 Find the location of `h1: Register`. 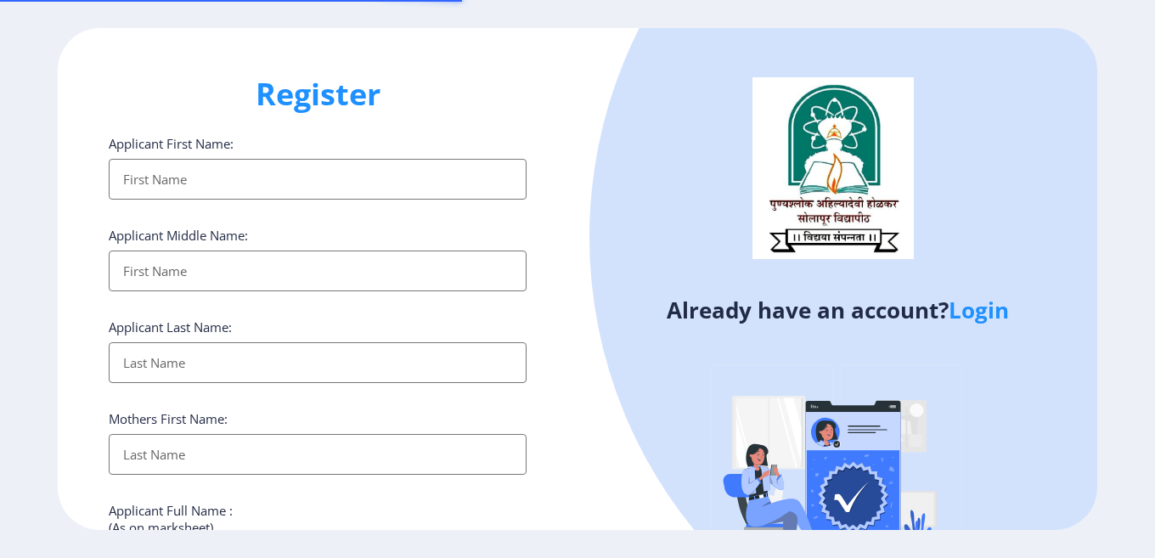

h1: Register is located at coordinates (317, 94).